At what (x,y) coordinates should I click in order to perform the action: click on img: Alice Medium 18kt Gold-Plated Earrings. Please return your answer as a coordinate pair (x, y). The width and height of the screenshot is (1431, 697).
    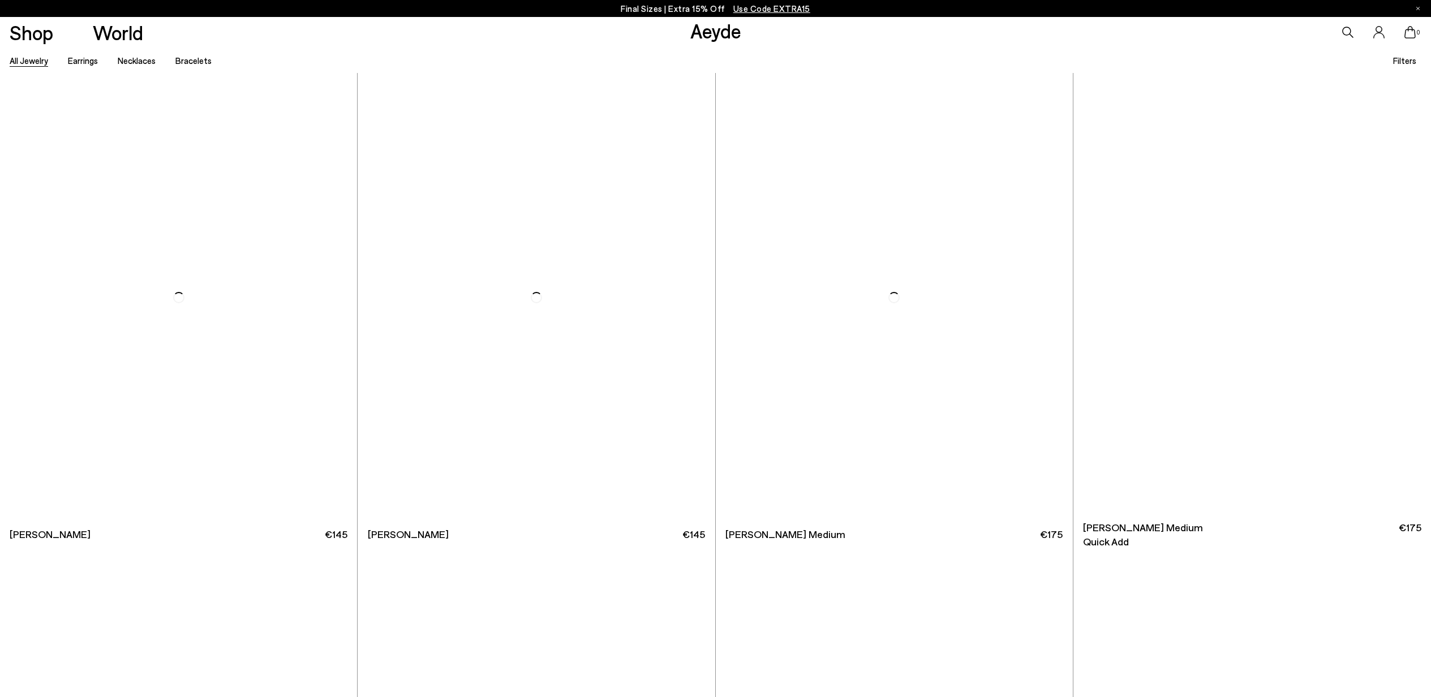
    Looking at the image, I should click on (1252, 297).